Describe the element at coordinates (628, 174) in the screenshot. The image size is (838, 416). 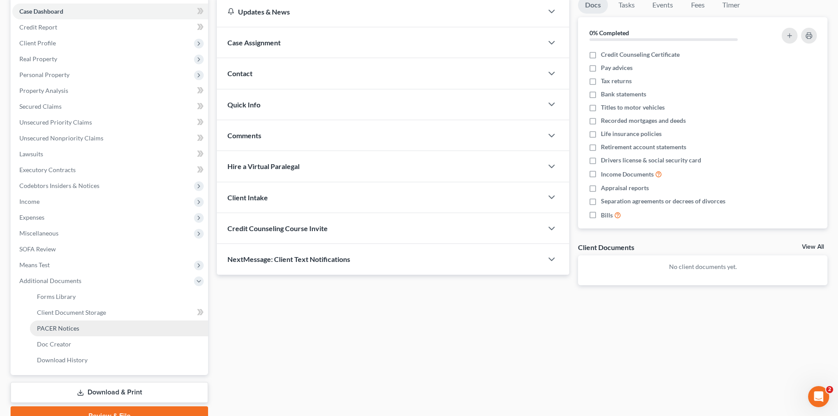
I see `span: Income Documents` at that location.